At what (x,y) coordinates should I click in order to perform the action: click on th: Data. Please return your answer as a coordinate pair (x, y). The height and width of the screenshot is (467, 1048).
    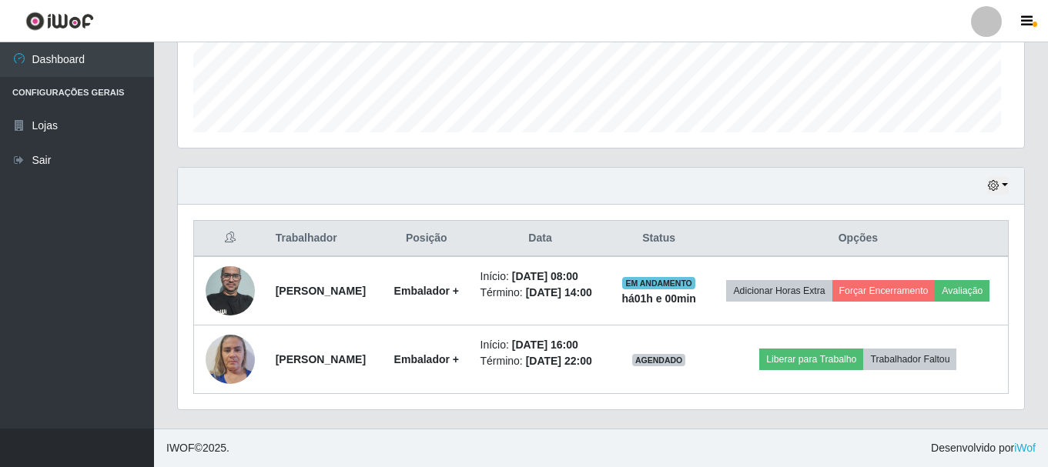
    Looking at the image, I should click on (540, 239).